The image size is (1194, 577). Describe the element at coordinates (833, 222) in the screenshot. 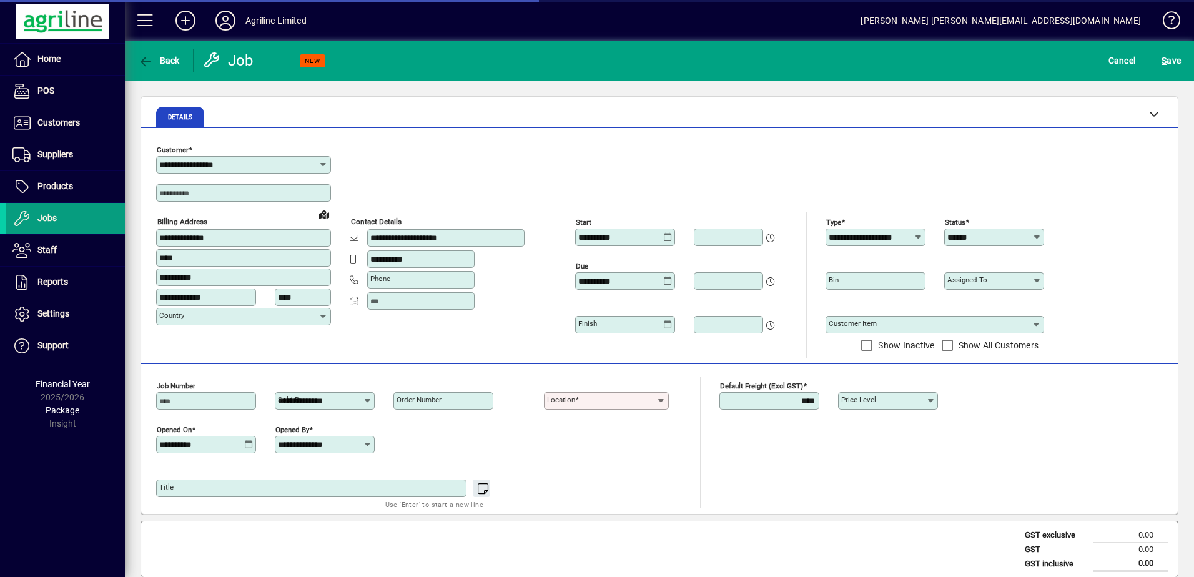

I see `mat-label: Type` at that location.